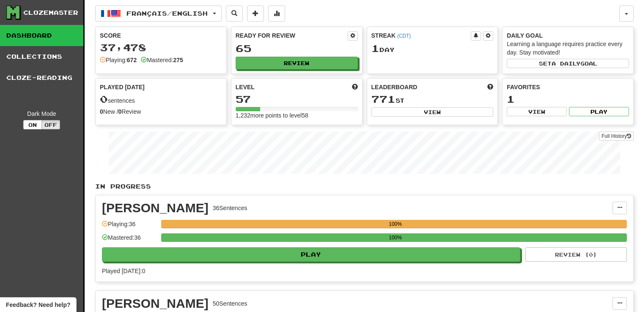  Describe the element at coordinates (129, 227) in the screenshot. I see `div: Playing: 36` at that location.